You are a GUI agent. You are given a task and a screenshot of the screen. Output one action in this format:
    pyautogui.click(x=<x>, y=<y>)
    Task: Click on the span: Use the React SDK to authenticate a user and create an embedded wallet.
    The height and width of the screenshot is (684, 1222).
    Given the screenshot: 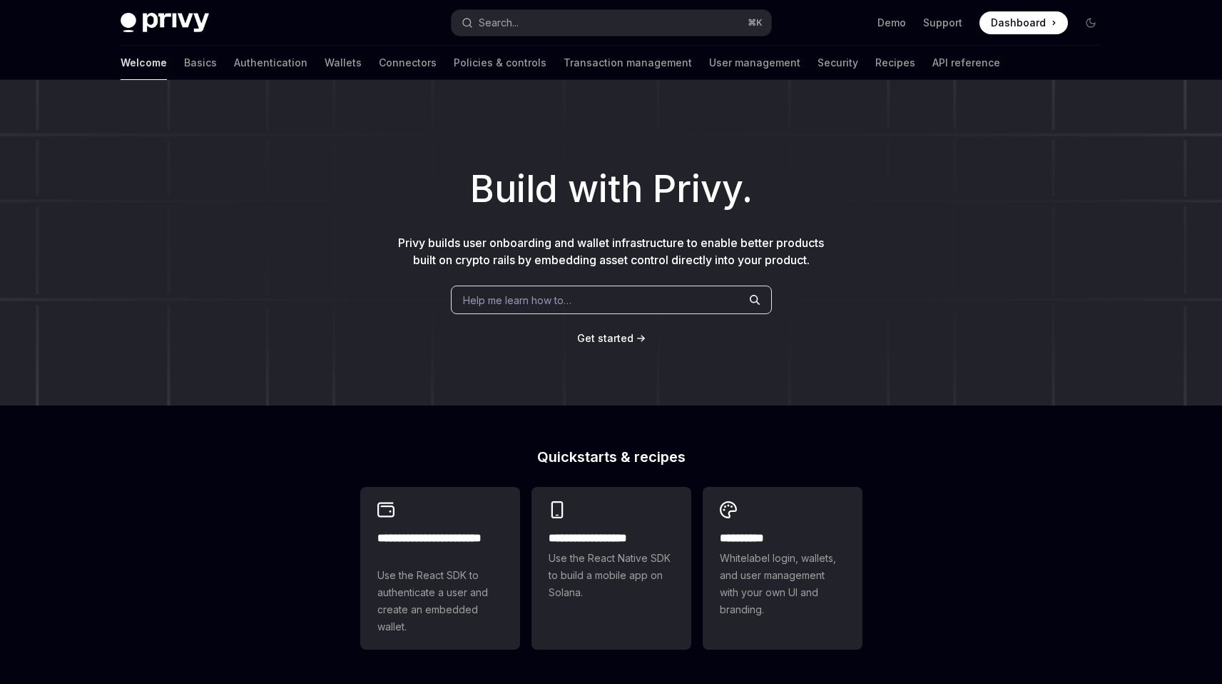 What is the action you would take?
    pyautogui.click(x=440, y=601)
    